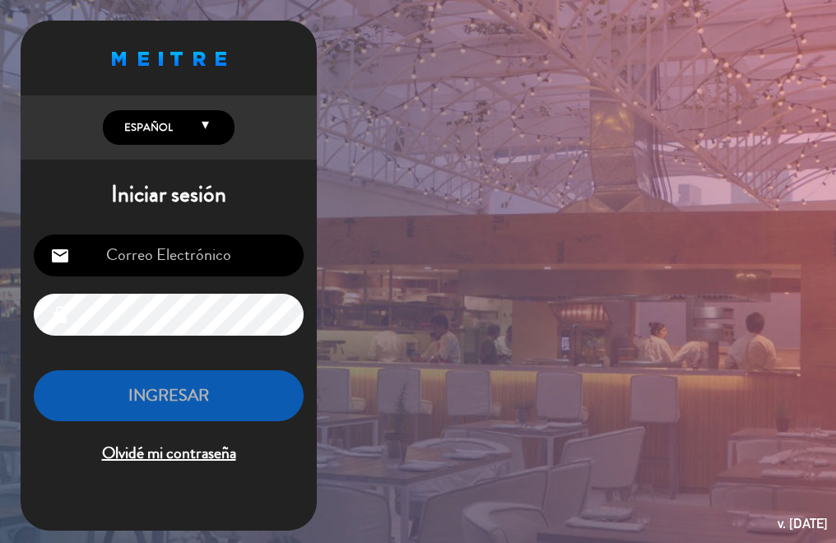 The height and width of the screenshot is (543, 836). What do you see at coordinates (60, 256) in the screenshot?
I see `i: email` at bounding box center [60, 256].